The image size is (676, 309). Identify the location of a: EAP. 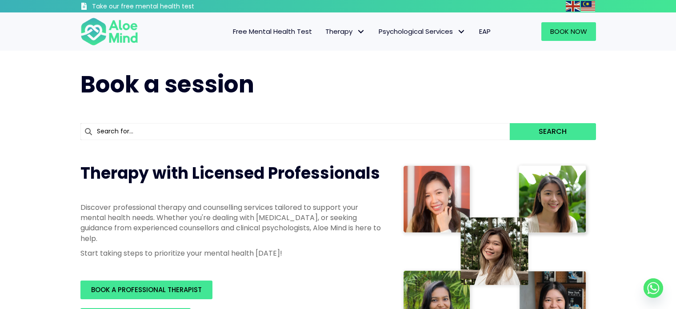
(485, 32).